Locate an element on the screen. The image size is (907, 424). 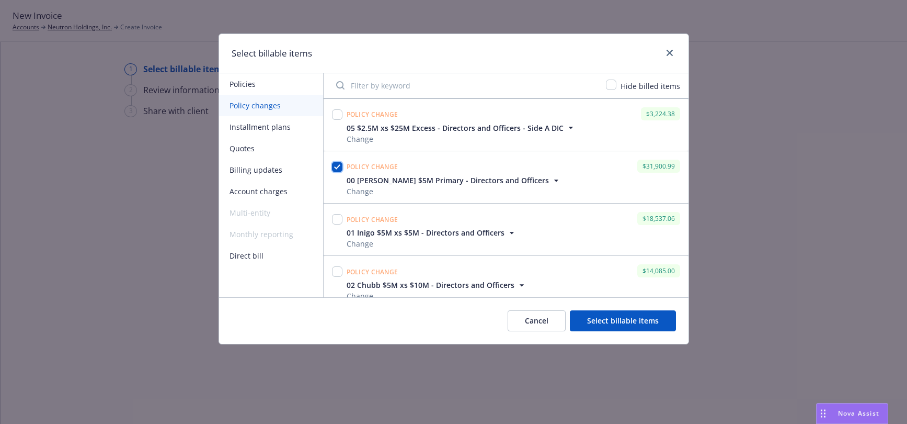
div: $14,085.00 is located at coordinates (659, 270).